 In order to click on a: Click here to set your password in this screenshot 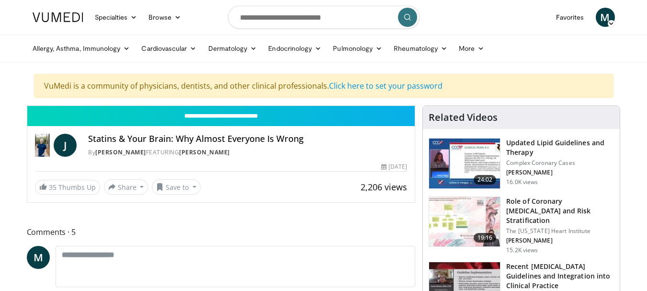, I will do `click(386, 86)`.